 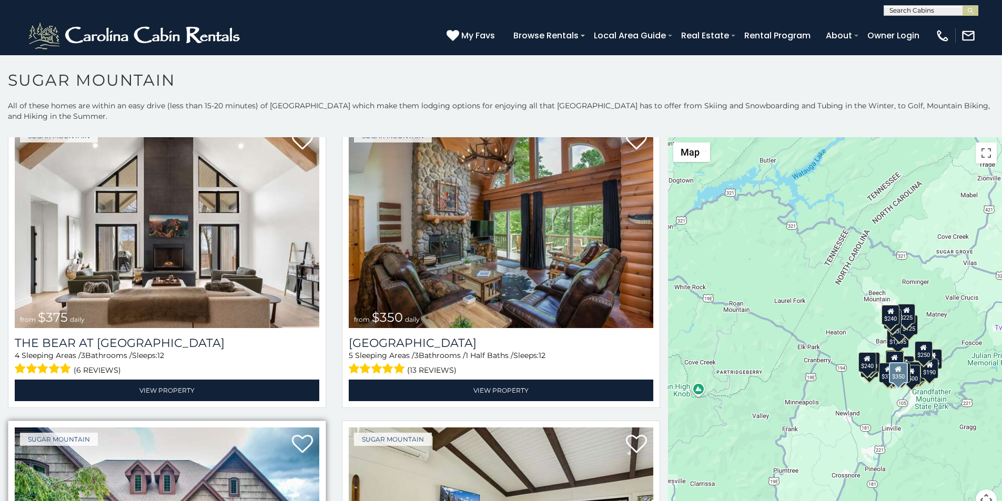 What do you see at coordinates (97, 370) in the screenshot?
I see `span: (6 reviews)` at bounding box center [97, 370].